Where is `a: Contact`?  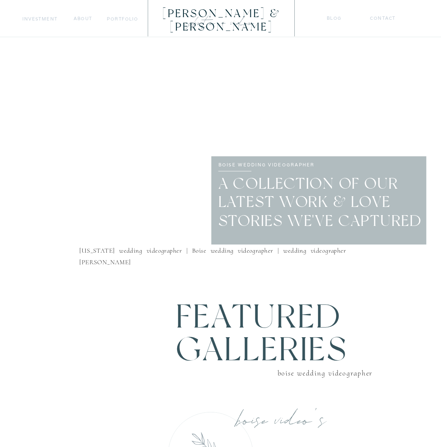
a: Contact is located at coordinates (383, 18).